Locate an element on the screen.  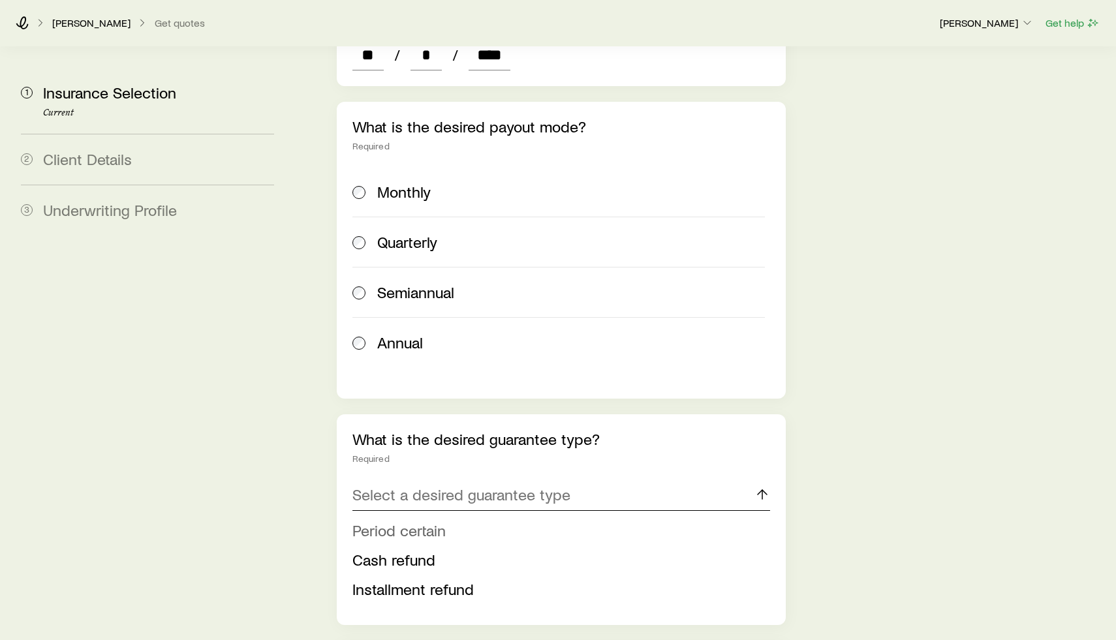
button: Get quotes is located at coordinates (179, 23).